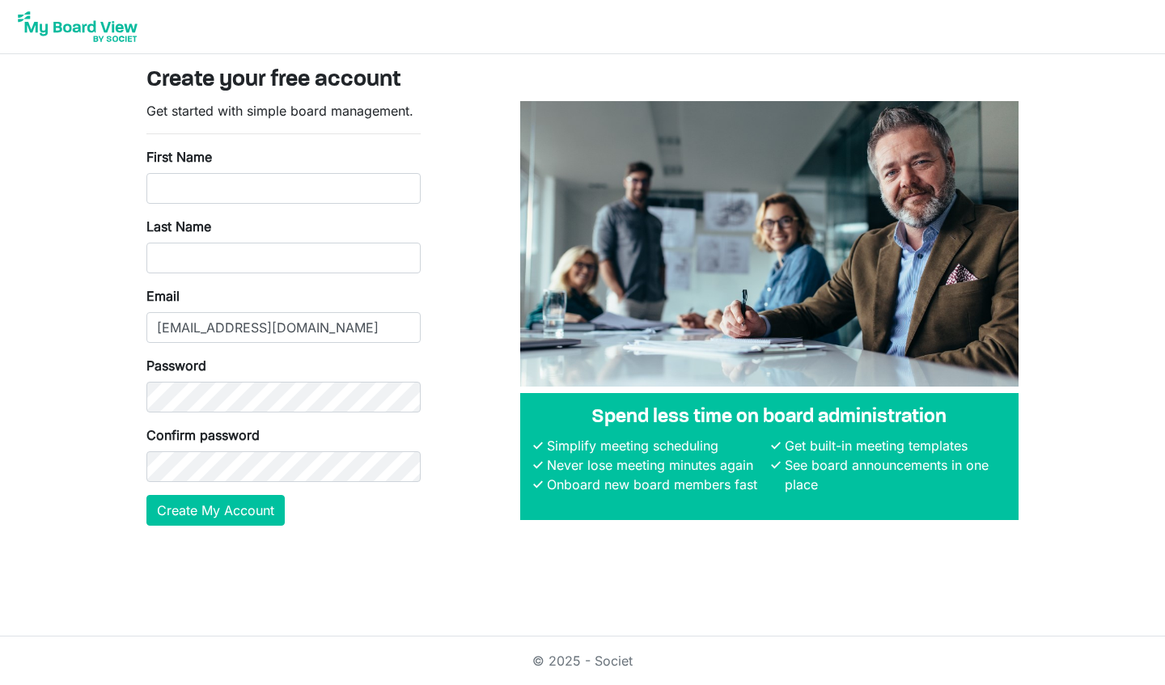 Image resolution: width=1165 pixels, height=685 pixels. What do you see at coordinates (280, 111) in the screenshot?
I see `span: Get started with simple board management.` at bounding box center [280, 111].